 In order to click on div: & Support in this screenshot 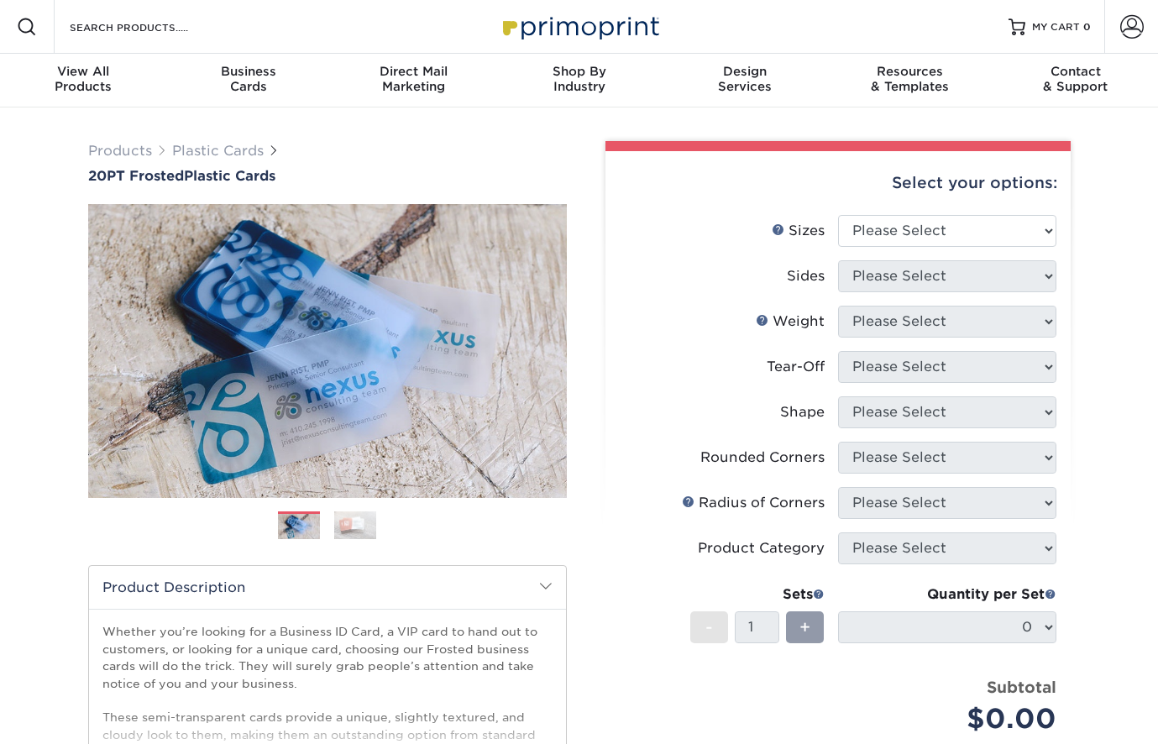, I will do `click(1075, 79)`.